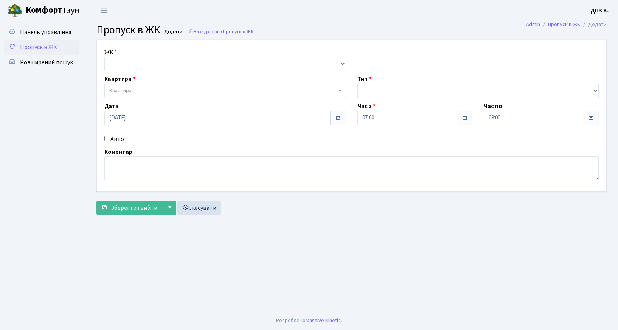 Image resolution: width=618 pixels, height=330 pixels. I want to click on a: ДП3 К., so click(599, 11).